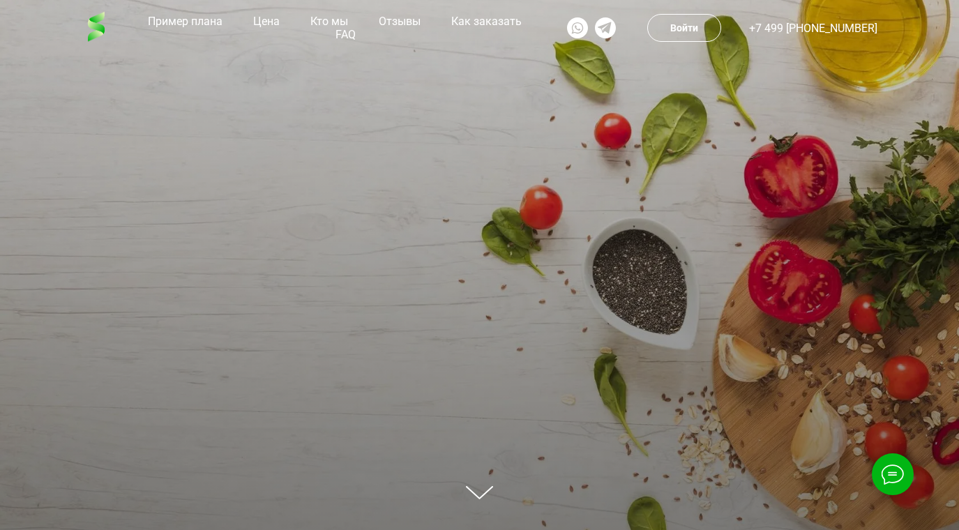 This screenshot has width=959, height=530. Describe the element at coordinates (266, 21) in the screenshot. I see `a: Цена` at that location.